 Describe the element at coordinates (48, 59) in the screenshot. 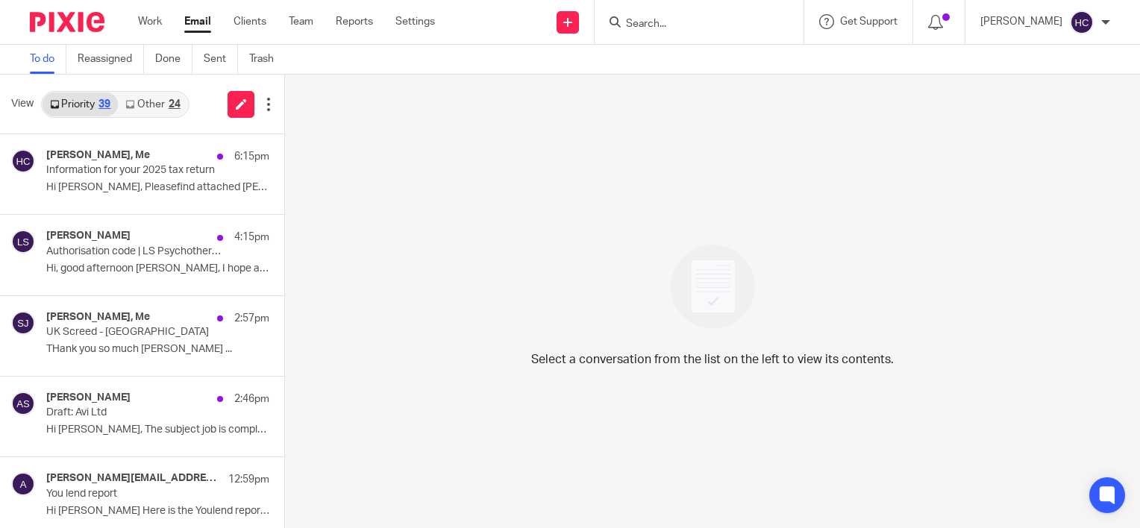

I see `a: To do` at that location.